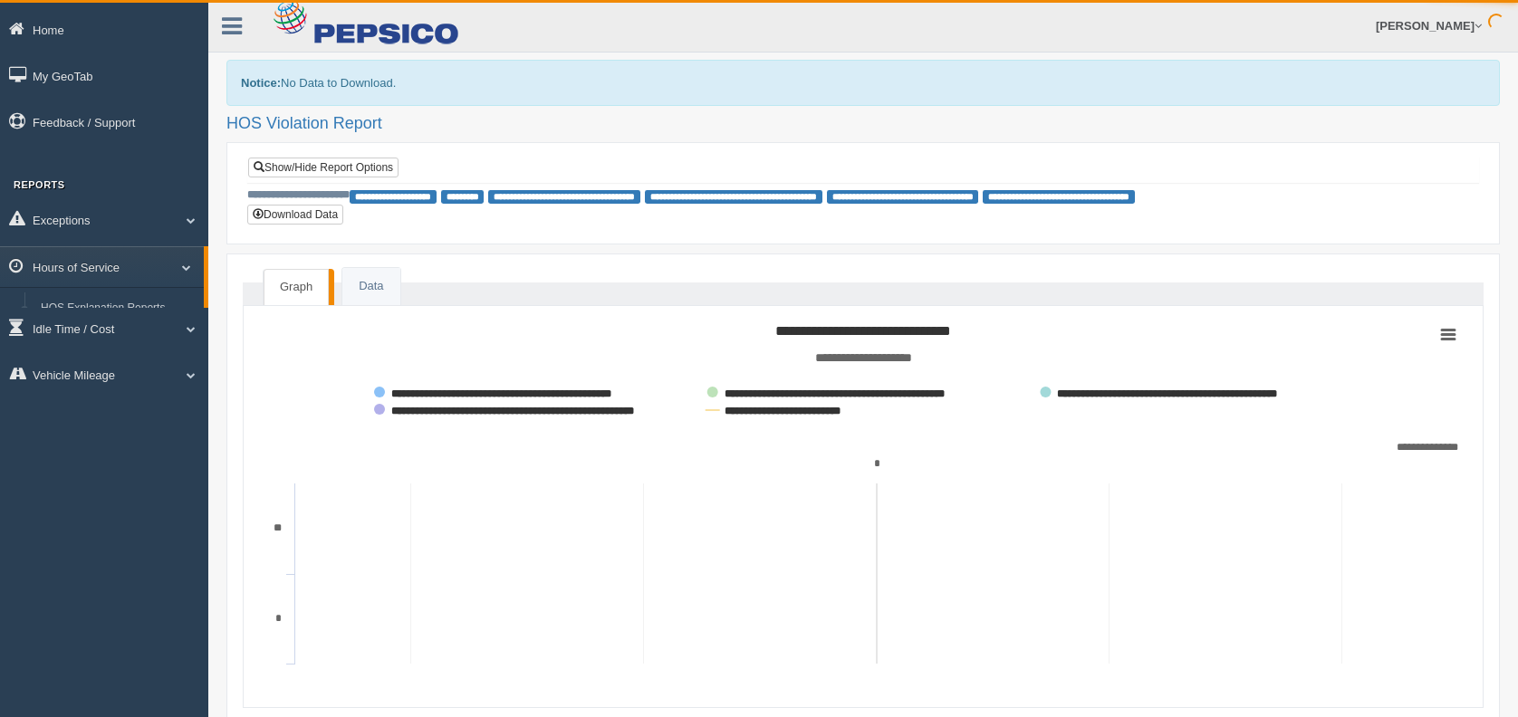 The height and width of the screenshot is (717, 1518). I want to click on a: Show/Hide Report Options, so click(323, 168).